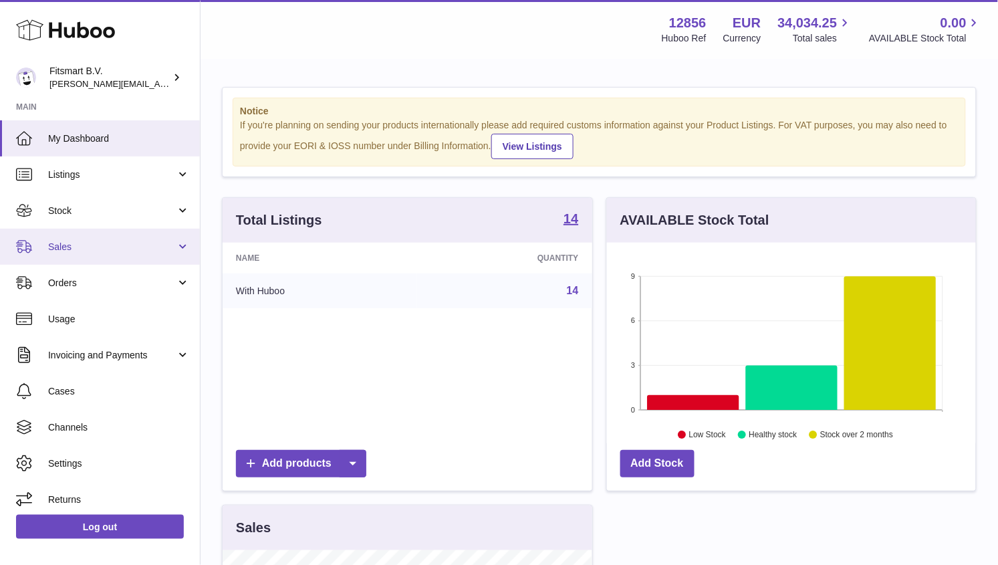 This screenshot has height=565, width=998. What do you see at coordinates (633, 321) in the screenshot?
I see `text: 6` at bounding box center [633, 321].